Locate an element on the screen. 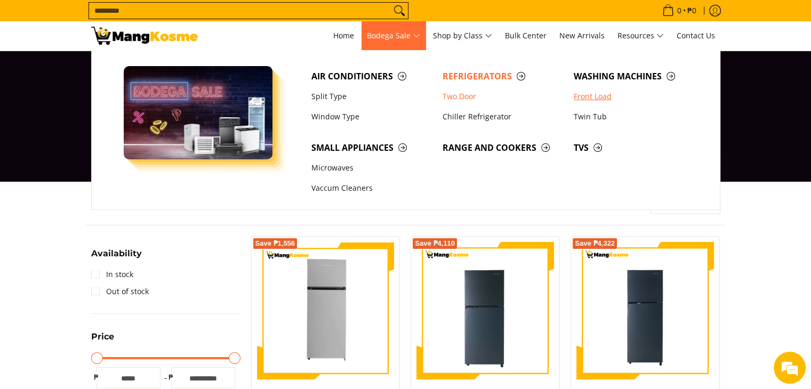  img: Condura 8.2 Cu.Ft. No Frost, Top Freezer Inverter Refrigerator, Midnight Slate Gray CTF88i (Class A) is located at coordinates (485, 311).